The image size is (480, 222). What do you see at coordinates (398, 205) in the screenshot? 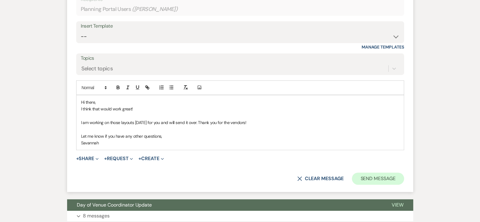
I see `button: View` at bounding box center [398, 205].